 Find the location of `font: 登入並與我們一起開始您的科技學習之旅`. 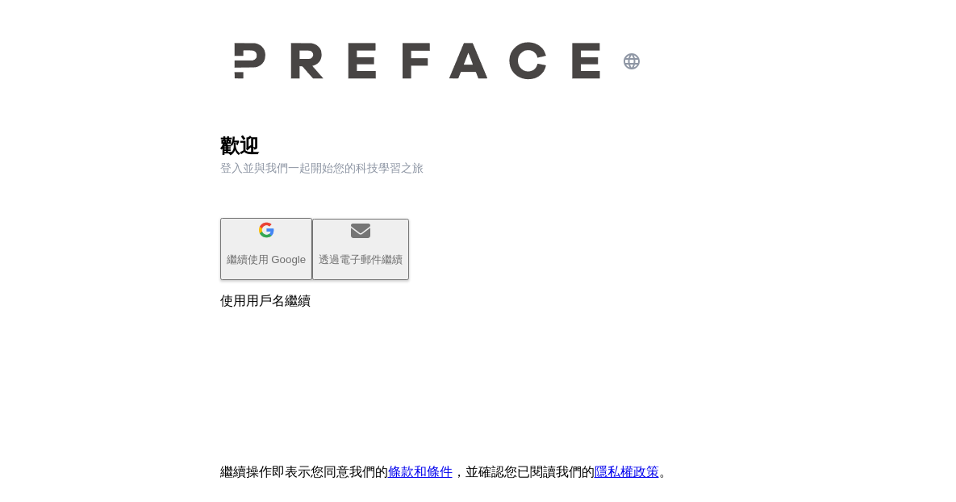

font: 登入並與我們一起開始您的科技學習之旅 is located at coordinates (322, 168).